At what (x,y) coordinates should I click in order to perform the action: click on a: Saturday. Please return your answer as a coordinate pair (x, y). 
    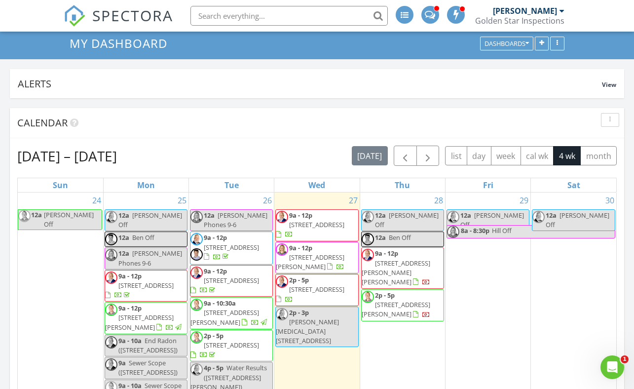
    Looking at the image, I should click on (574, 185).